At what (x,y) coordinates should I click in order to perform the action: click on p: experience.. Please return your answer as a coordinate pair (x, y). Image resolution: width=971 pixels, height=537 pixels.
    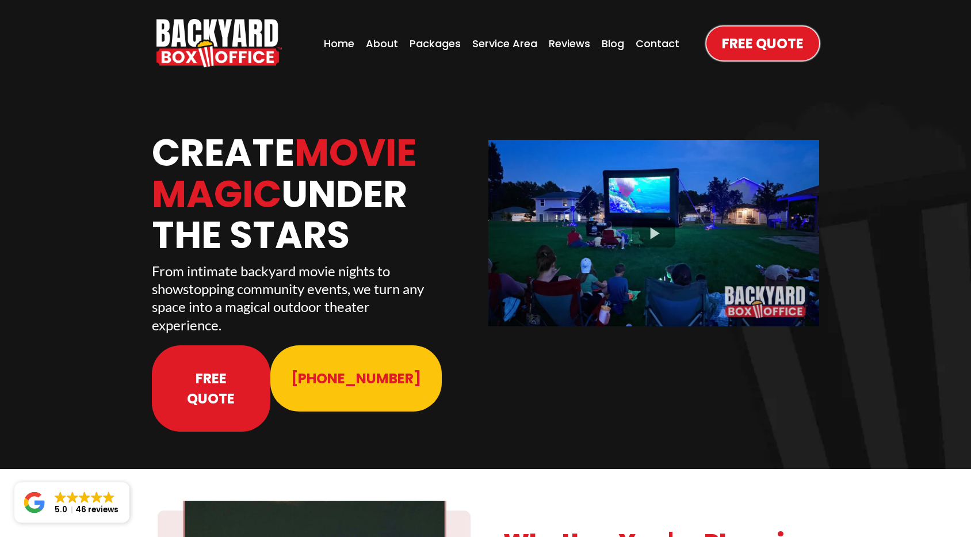
    Looking at the image, I should click on (305, 324).